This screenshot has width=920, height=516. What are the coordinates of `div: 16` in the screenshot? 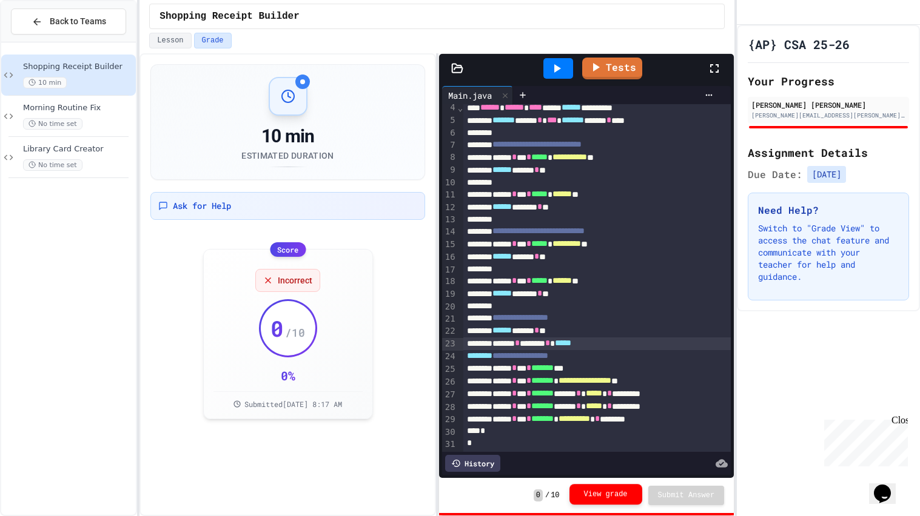 It's located at (449, 258).